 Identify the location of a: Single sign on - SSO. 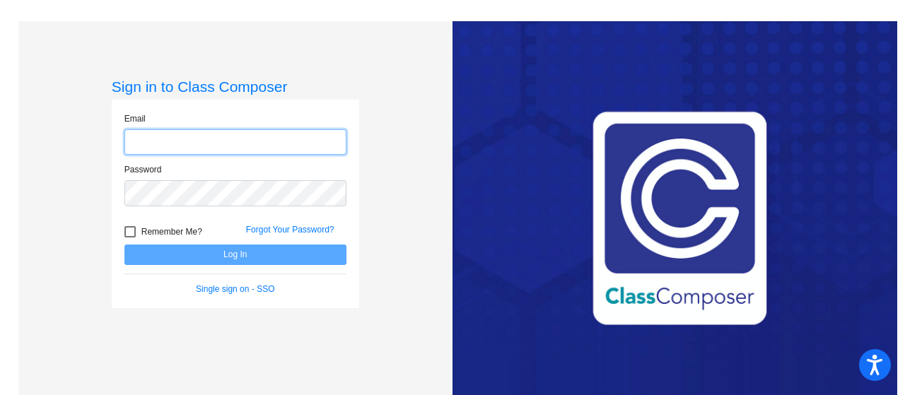
(235, 289).